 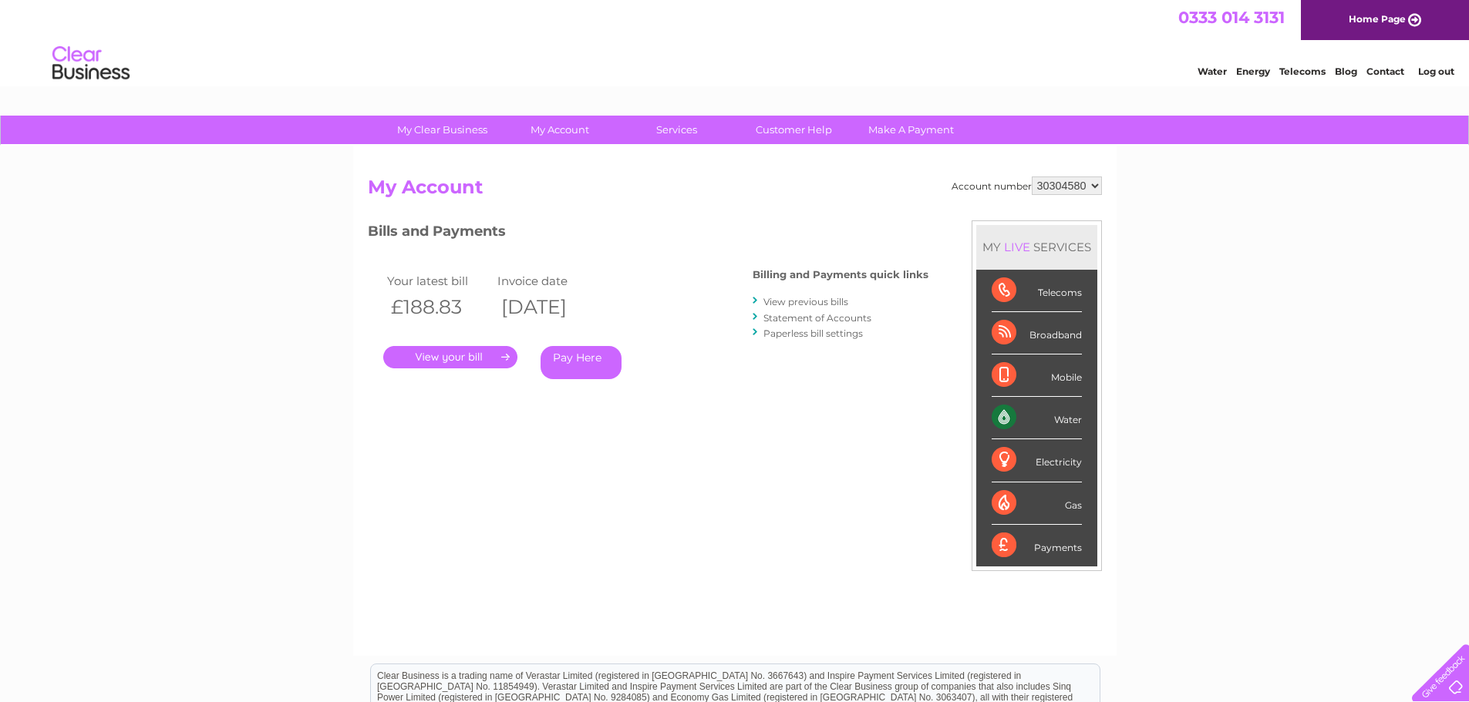 I want to click on a: Customer Help, so click(x=793, y=130).